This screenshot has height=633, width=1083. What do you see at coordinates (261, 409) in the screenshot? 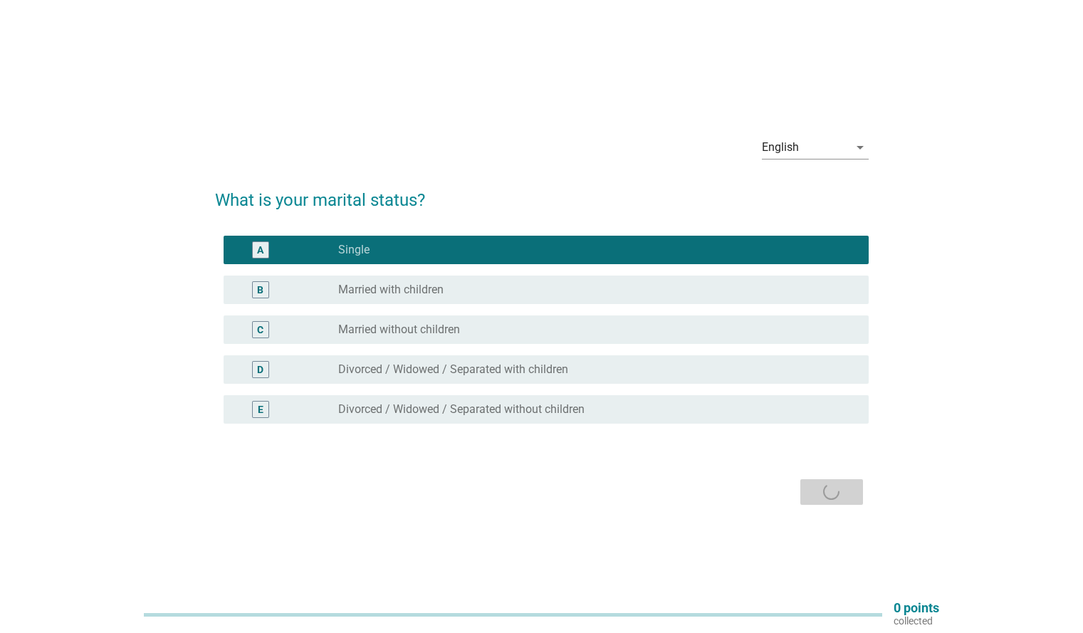
I see `div: E` at bounding box center [261, 409].